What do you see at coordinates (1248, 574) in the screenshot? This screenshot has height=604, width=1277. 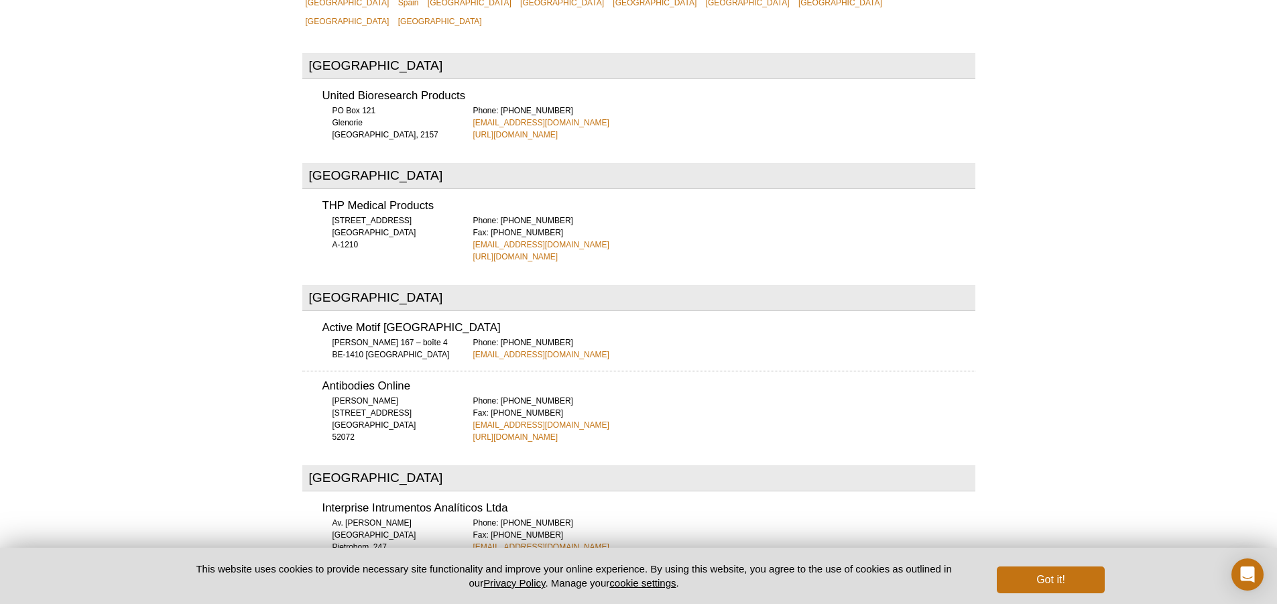 I see `div: Open Intercom Messenger` at bounding box center [1248, 574].